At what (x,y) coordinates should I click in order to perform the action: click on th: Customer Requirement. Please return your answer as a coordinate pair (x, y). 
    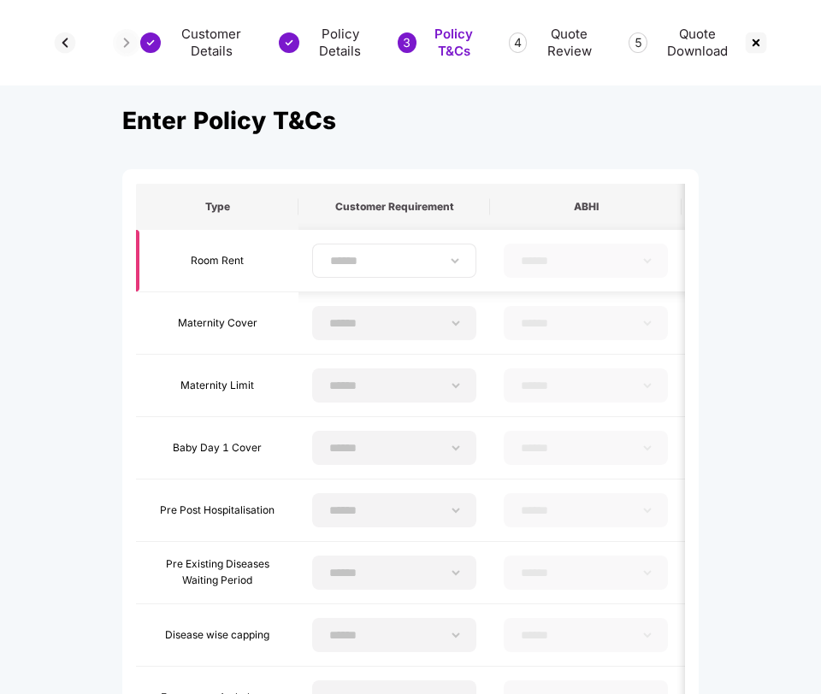
    Looking at the image, I should click on (394, 207).